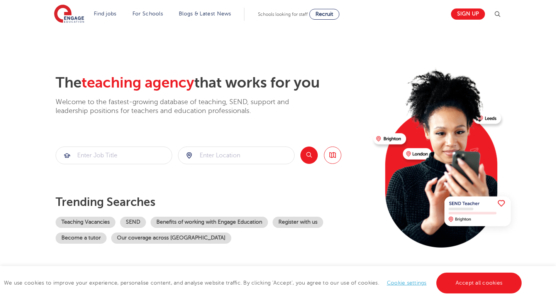 Image resolution: width=556 pixels, height=300 pixels. What do you see at coordinates (406, 283) in the screenshot?
I see `a: Cookie settings` at bounding box center [406, 283].